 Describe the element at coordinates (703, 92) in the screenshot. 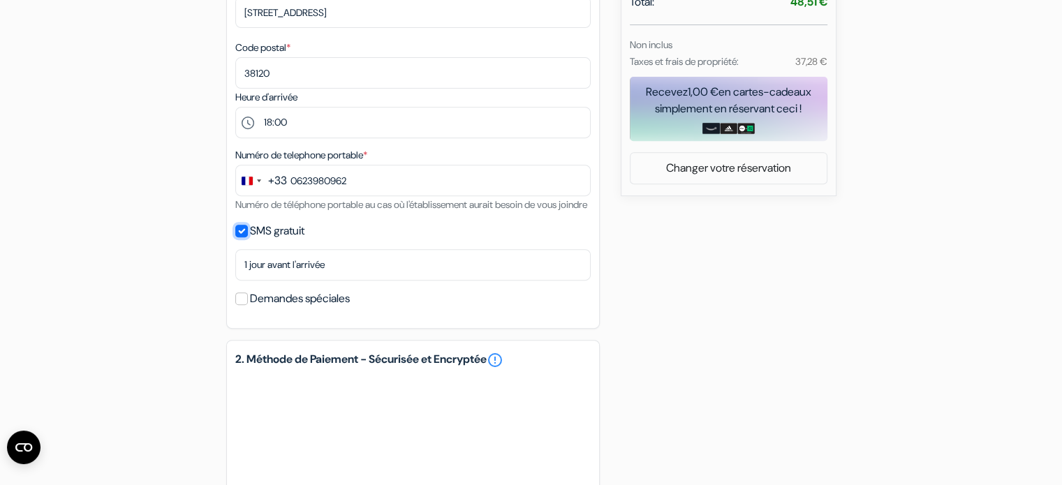

I see `span: 1,00 €` at that location.